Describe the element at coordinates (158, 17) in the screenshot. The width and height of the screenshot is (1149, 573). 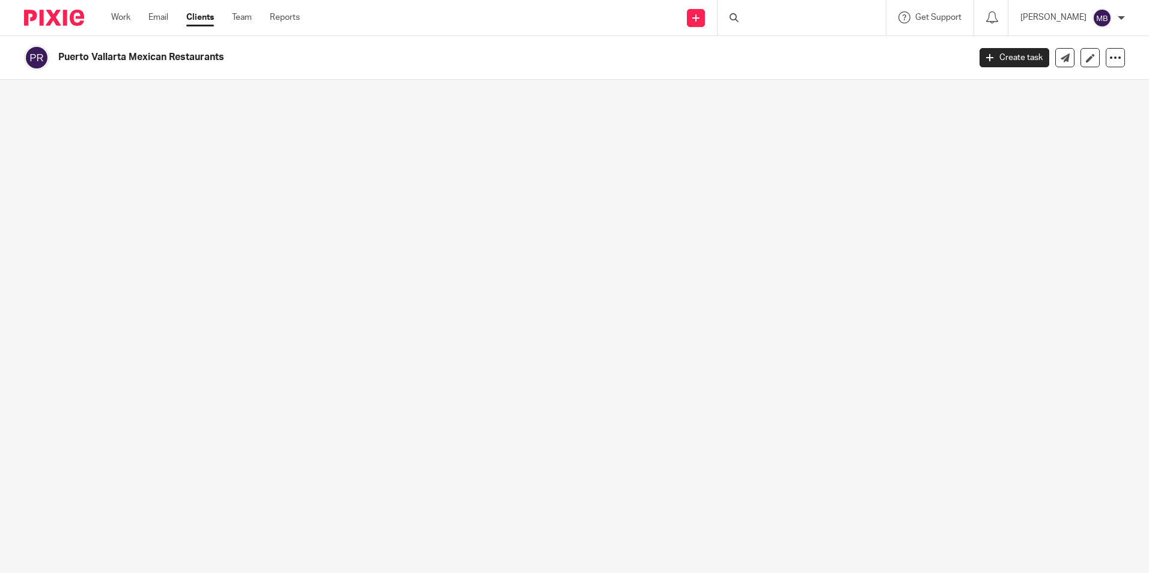
I see `a: Email` at that location.